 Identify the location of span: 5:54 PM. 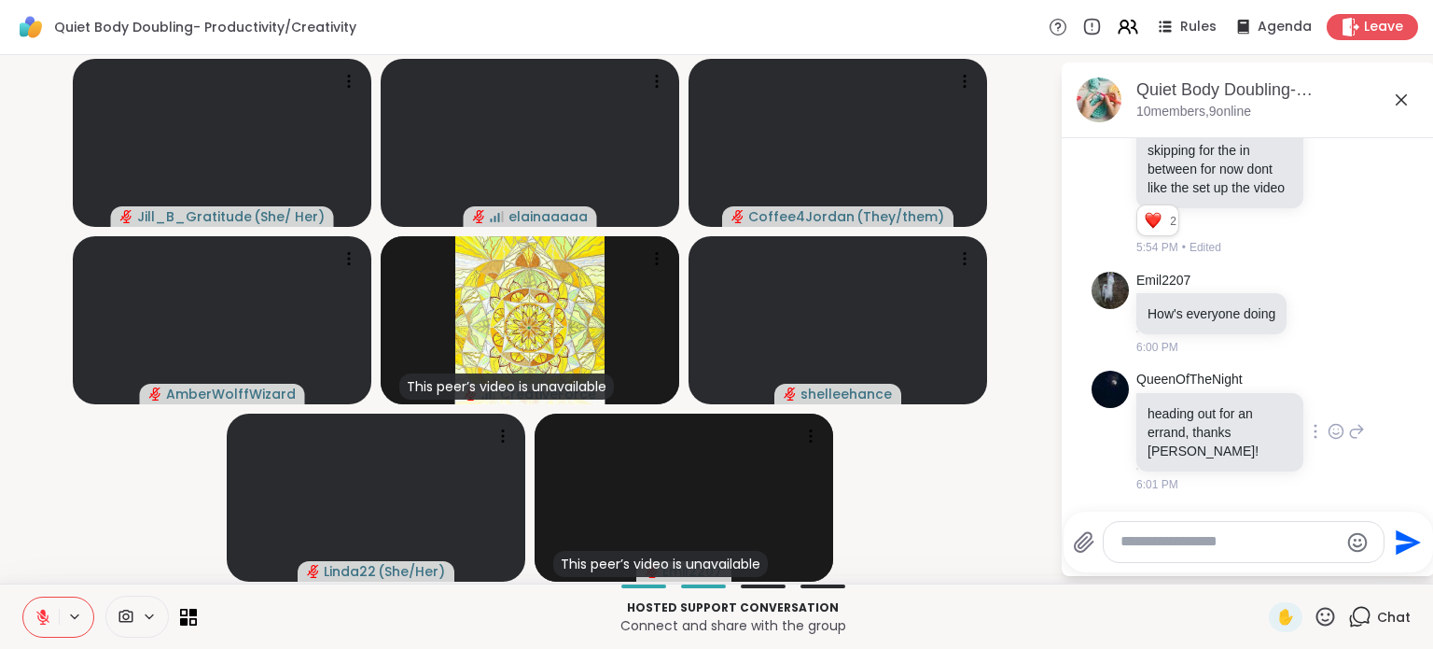
(1157, 247).